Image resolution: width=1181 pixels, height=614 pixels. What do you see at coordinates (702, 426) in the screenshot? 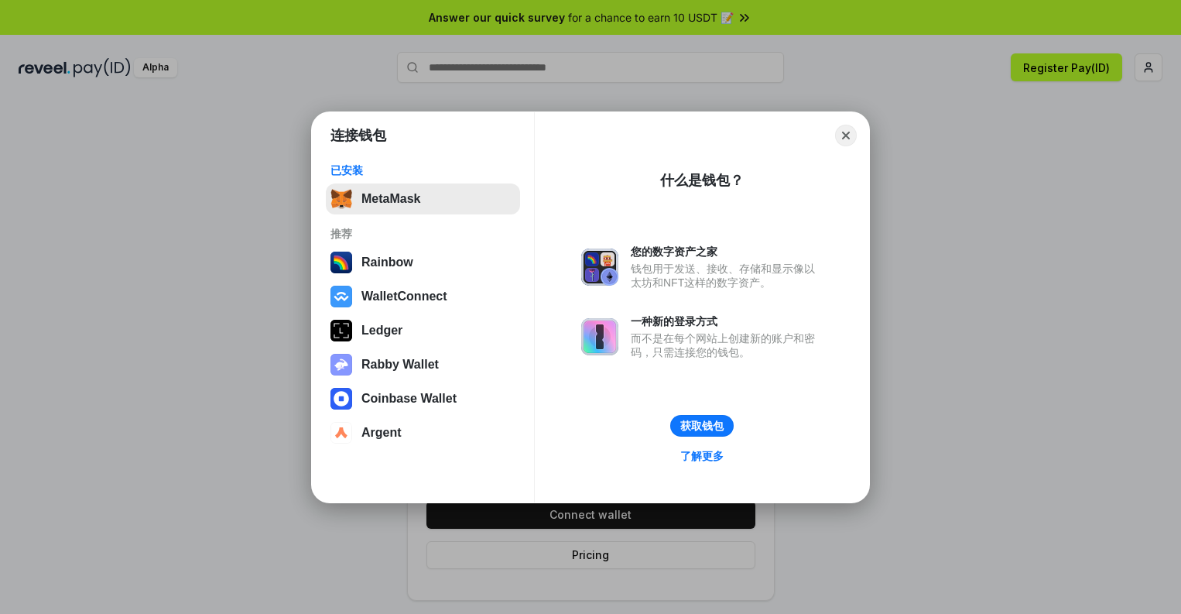
I see `div: 获取钱包` at bounding box center [702, 426].